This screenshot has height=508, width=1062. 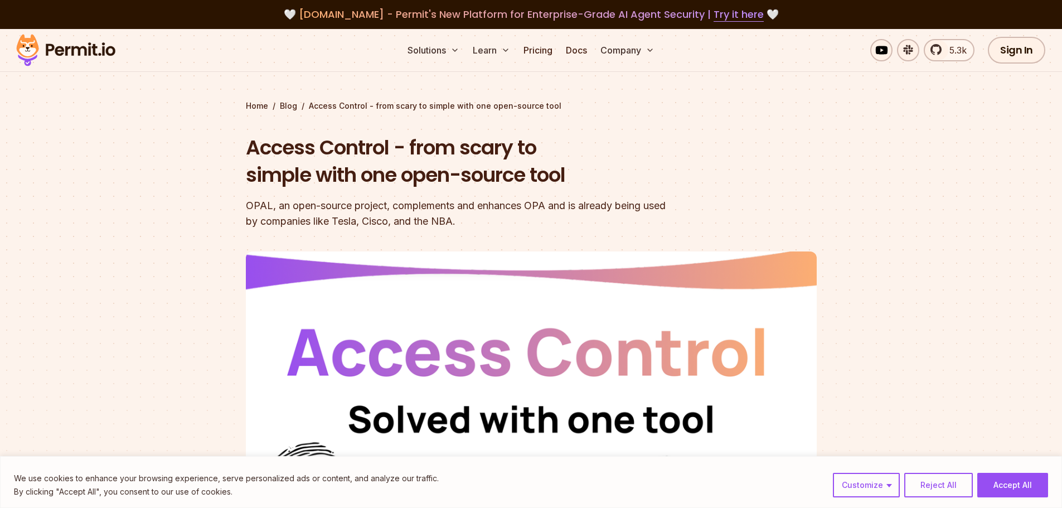 What do you see at coordinates (288, 106) in the screenshot?
I see `a: Blog` at bounding box center [288, 106].